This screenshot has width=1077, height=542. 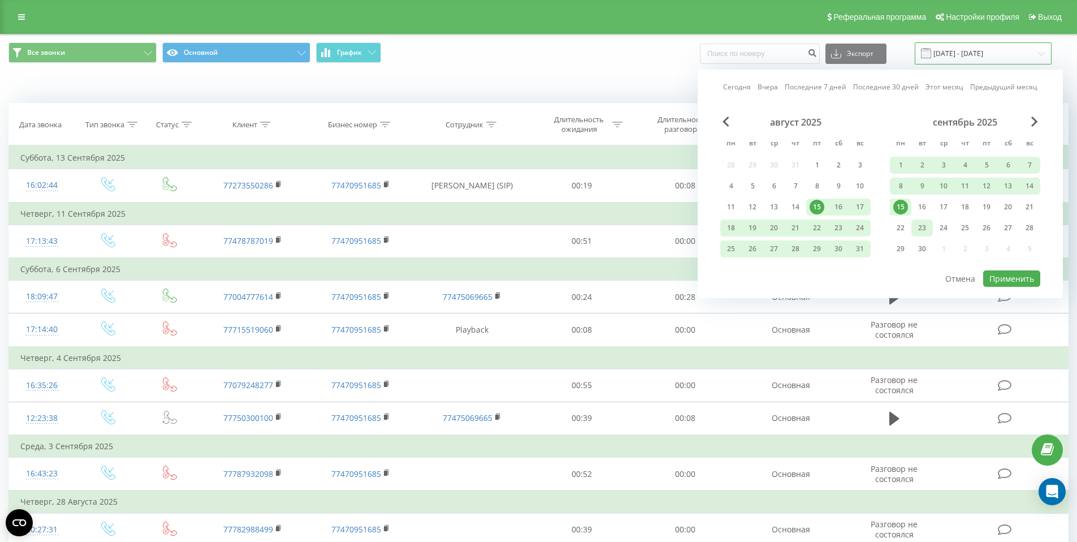 What do you see at coordinates (1050, 17) in the screenshot?
I see `span: Выход` at bounding box center [1050, 17].